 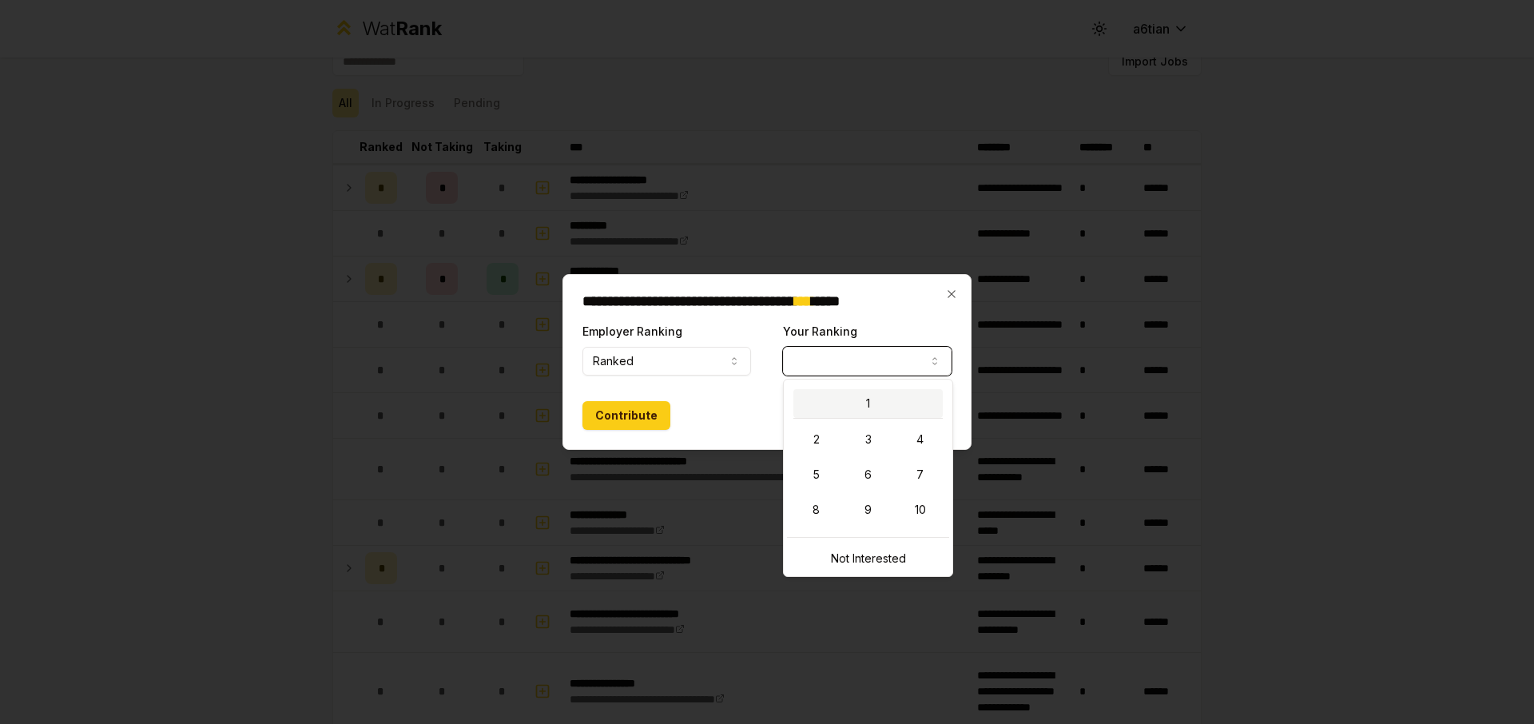 What do you see at coordinates (867, 403) in the screenshot?
I see `span: 1` at bounding box center [867, 403].